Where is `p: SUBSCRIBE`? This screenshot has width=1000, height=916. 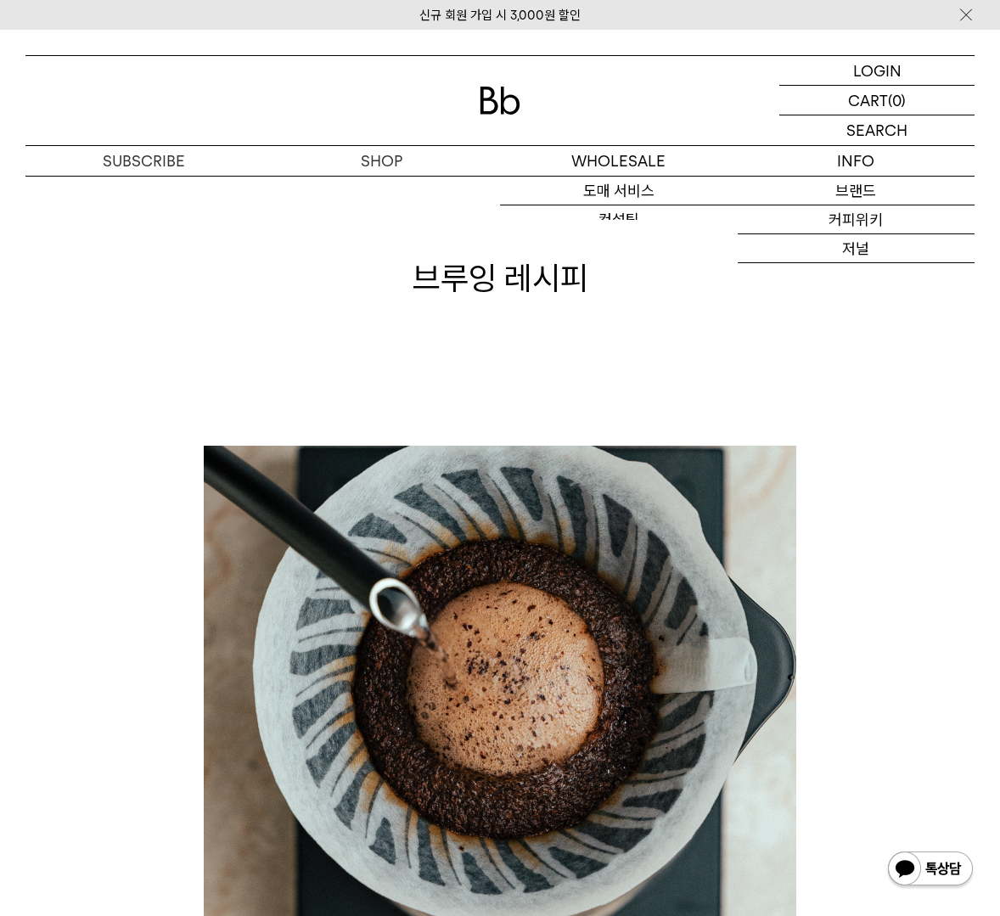
p: SUBSCRIBE is located at coordinates (144, 160).